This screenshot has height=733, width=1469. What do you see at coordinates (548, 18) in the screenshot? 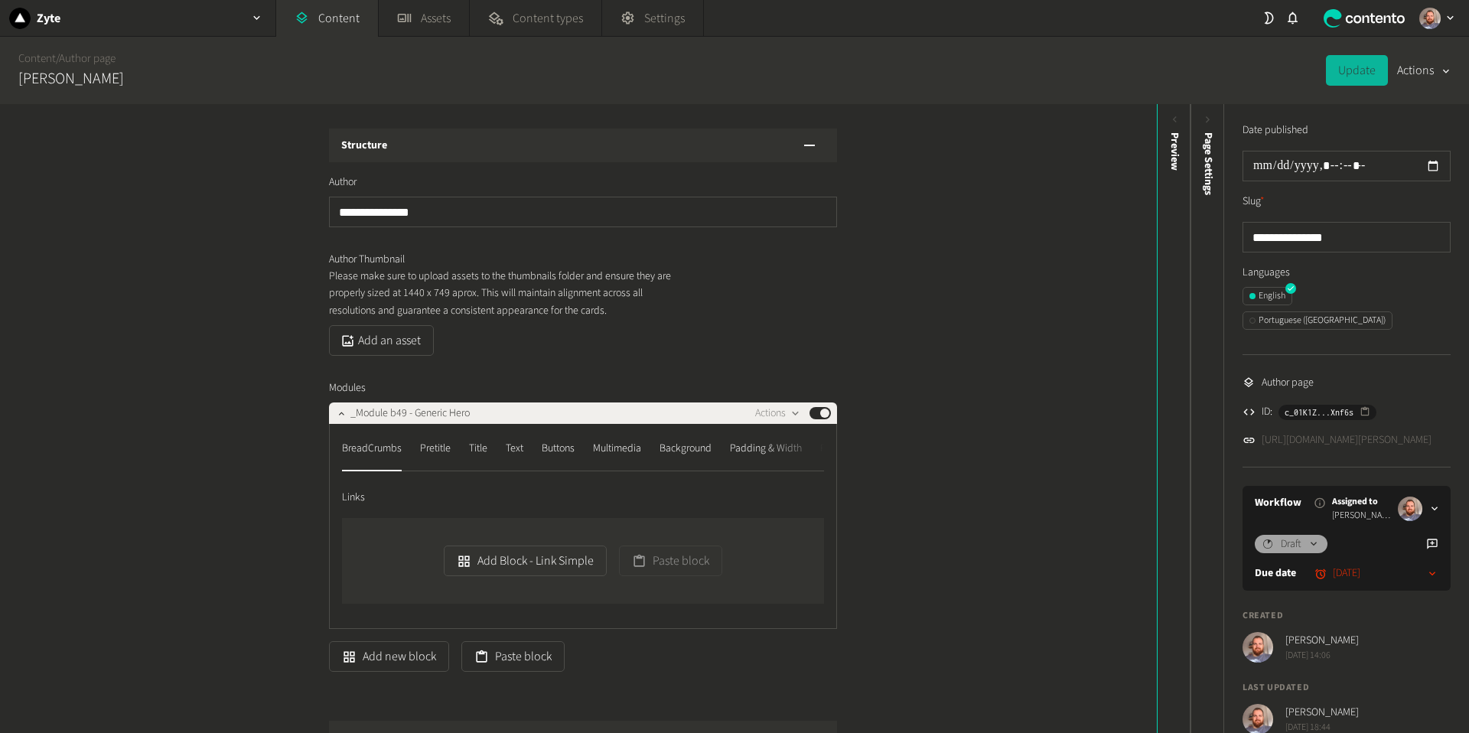
I see `span: Content types` at bounding box center [548, 18].